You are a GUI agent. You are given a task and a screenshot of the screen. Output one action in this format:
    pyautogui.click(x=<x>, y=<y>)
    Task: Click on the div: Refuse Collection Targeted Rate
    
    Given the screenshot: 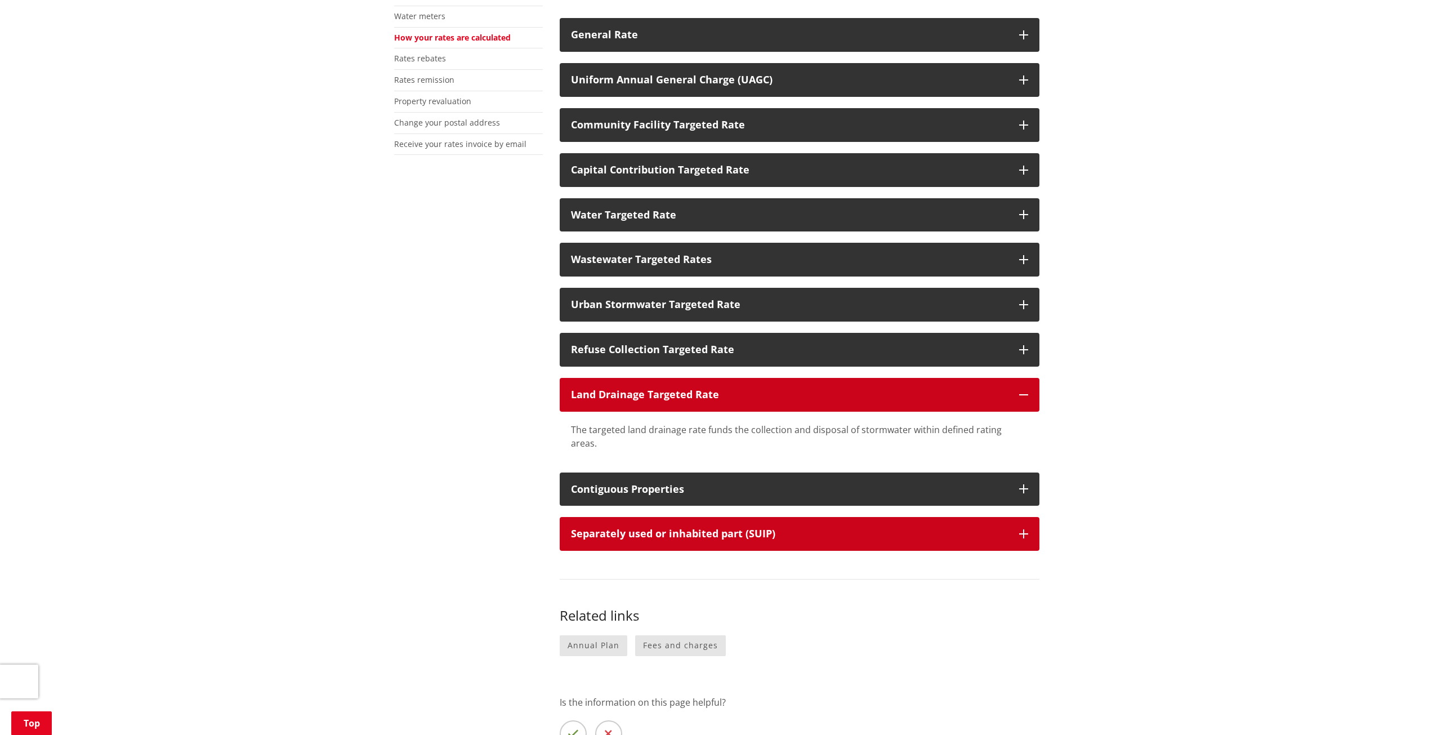 What is the action you would take?
    pyautogui.click(x=789, y=350)
    